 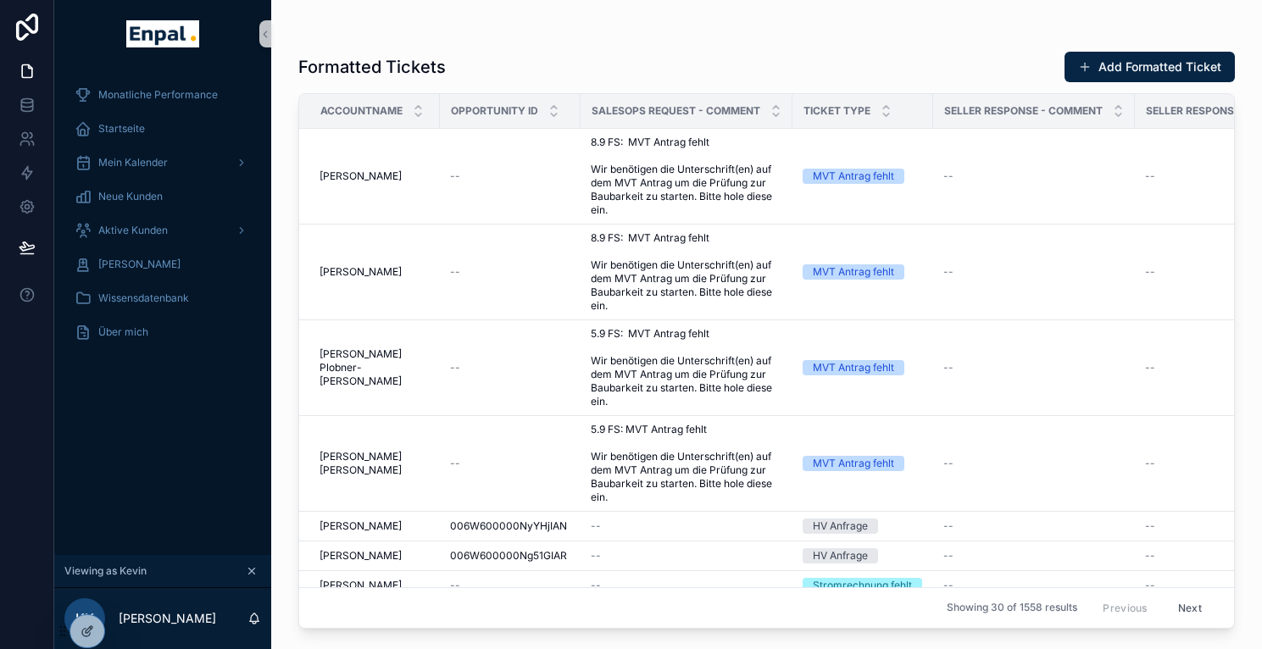 What do you see at coordinates (494, 111) in the screenshot?
I see `span: Opportunity ID` at bounding box center [494, 111].